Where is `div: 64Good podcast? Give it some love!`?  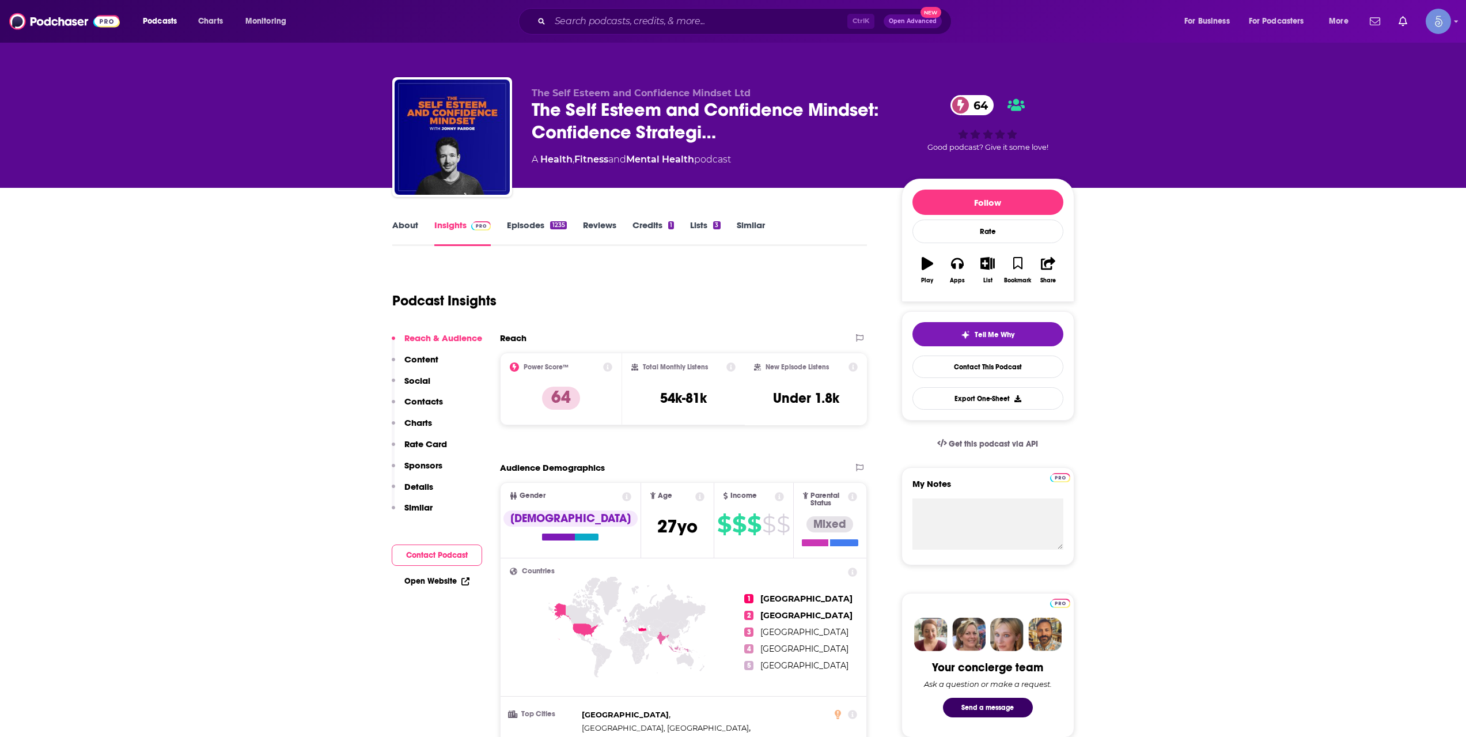
div: 64Good podcast? Give it some love! is located at coordinates (988, 123).